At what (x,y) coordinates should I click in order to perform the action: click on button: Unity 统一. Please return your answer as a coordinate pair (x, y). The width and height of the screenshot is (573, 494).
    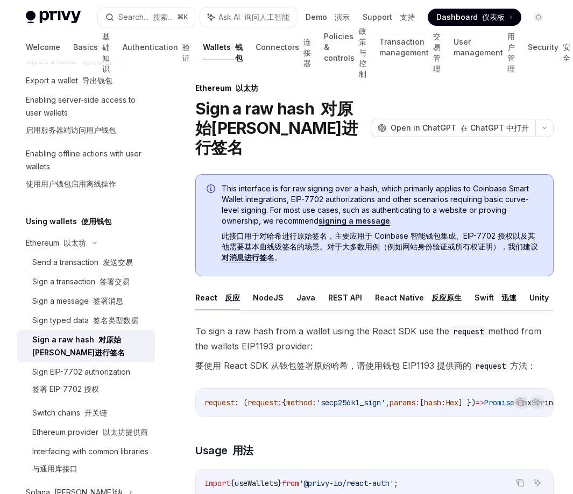
    Looking at the image, I should click on (550, 298).